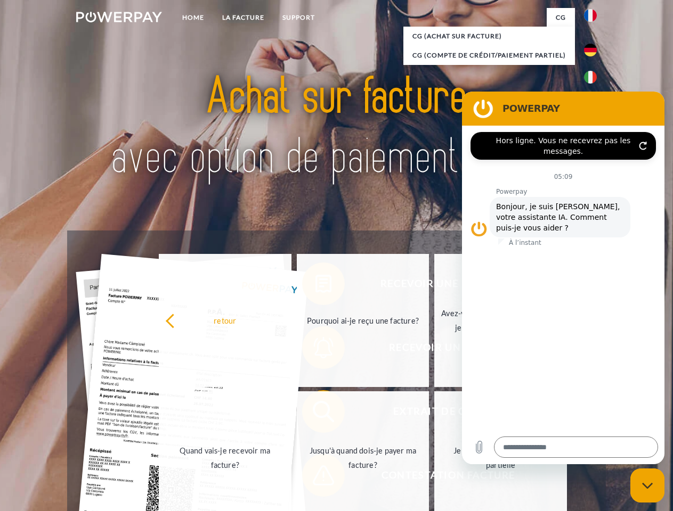 The height and width of the screenshot is (511, 673). What do you see at coordinates (298, 18) in the screenshot?
I see `a: Support` at bounding box center [298, 18].